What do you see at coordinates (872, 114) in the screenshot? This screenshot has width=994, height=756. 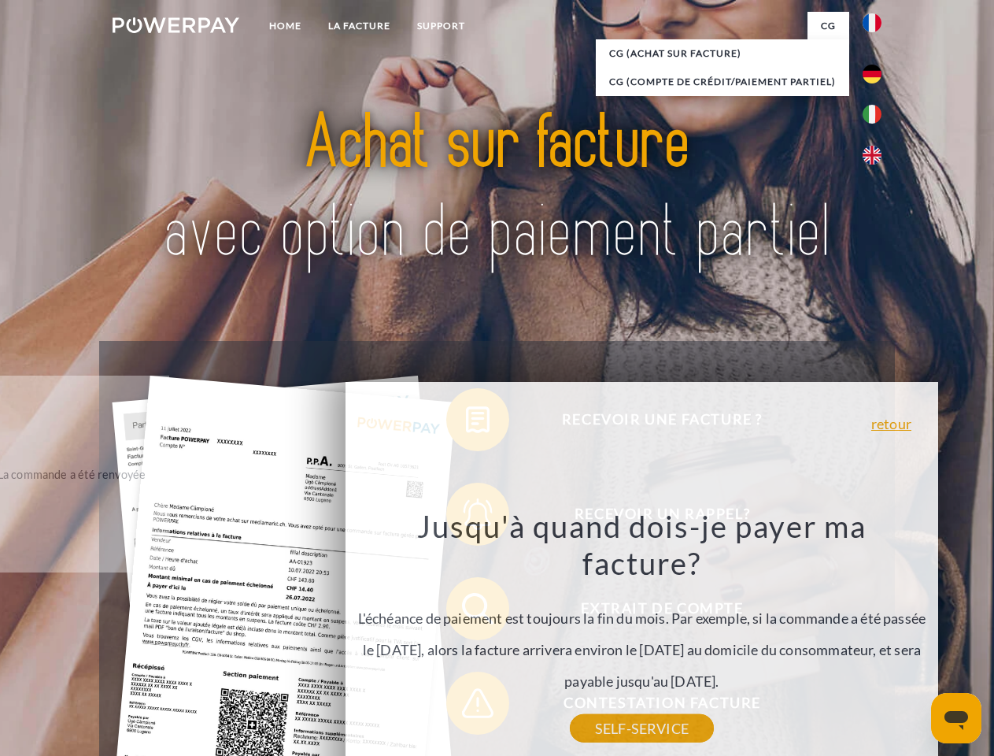 I see `img: it` at bounding box center [872, 114].